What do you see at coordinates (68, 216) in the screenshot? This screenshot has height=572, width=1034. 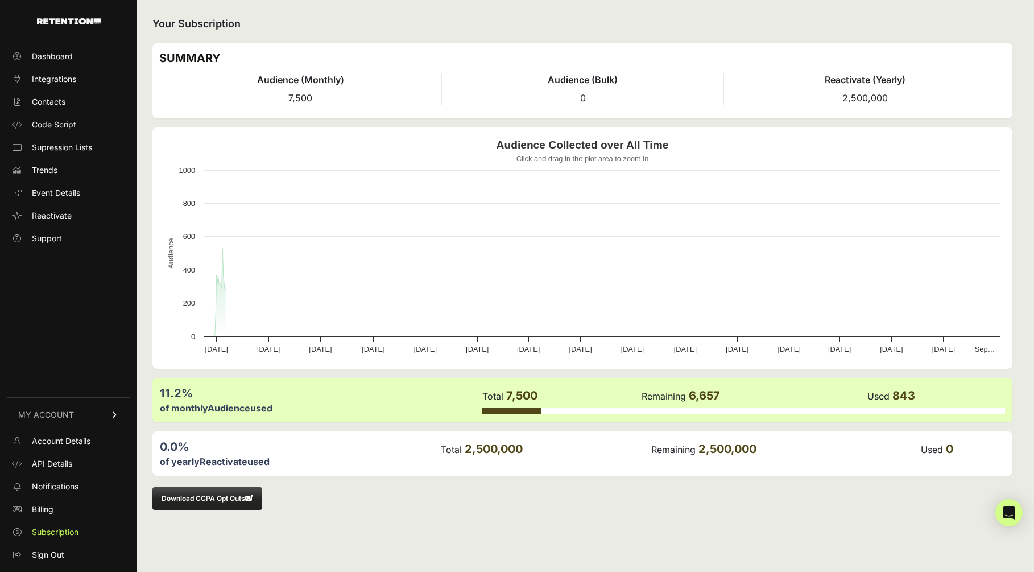 I see `a: Reactivate` at bounding box center [68, 216].